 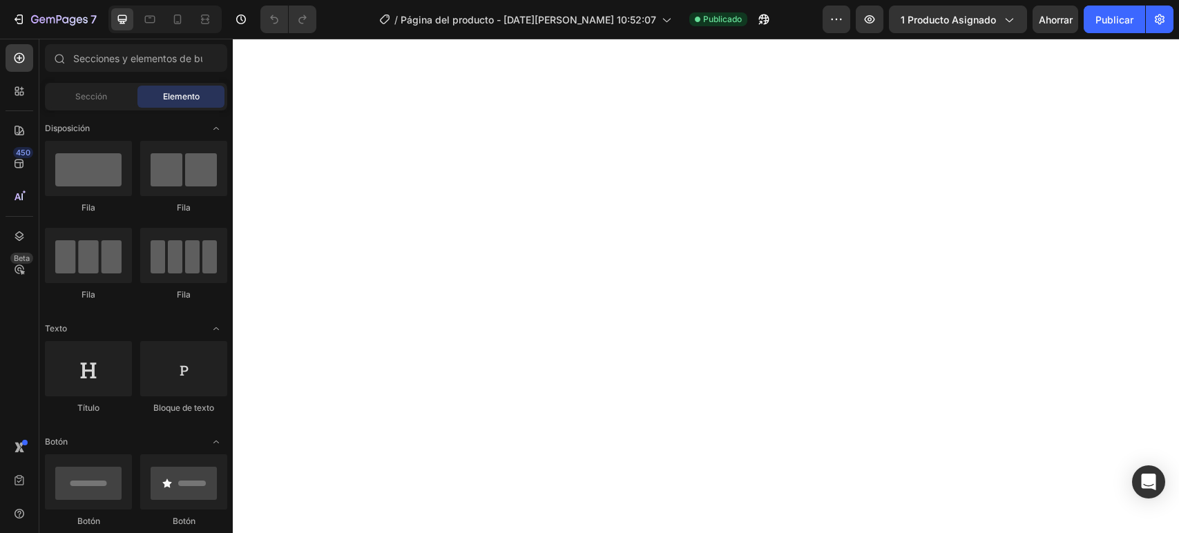 I want to click on font: 7, so click(x=93, y=19).